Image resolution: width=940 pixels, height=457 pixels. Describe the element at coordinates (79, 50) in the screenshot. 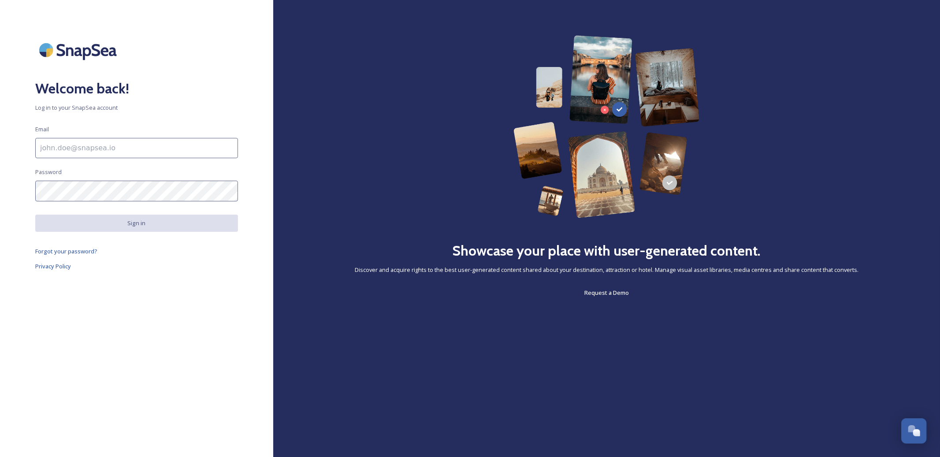

I see `img: SnapSea Logo` at that location.